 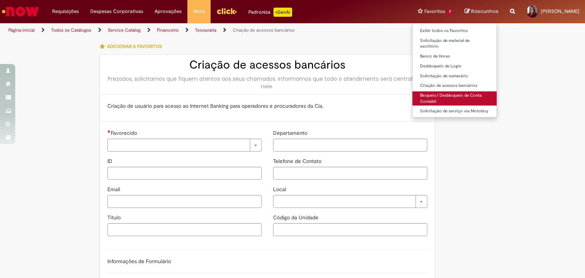 I want to click on a: Tesouraria, so click(x=206, y=30).